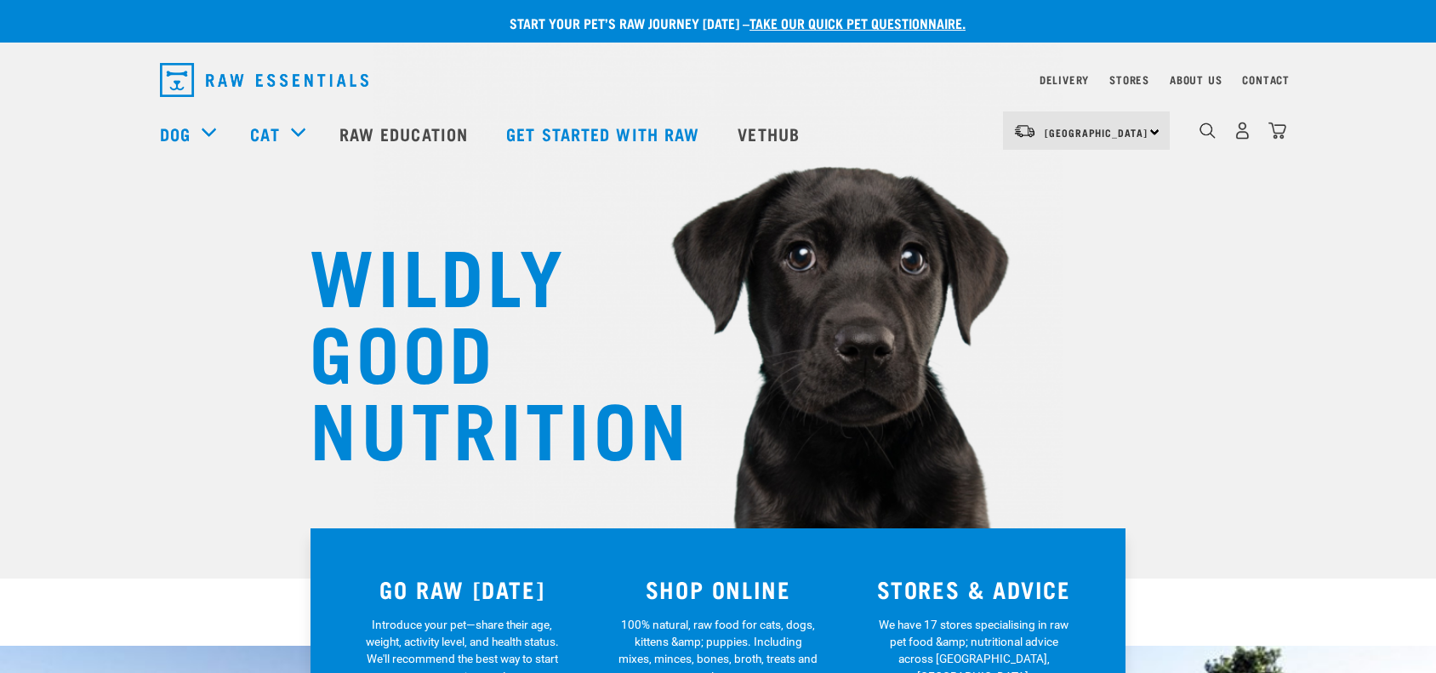 The height and width of the screenshot is (673, 1436). What do you see at coordinates (1242, 130) in the screenshot?
I see `img: user.png` at bounding box center [1242, 130].